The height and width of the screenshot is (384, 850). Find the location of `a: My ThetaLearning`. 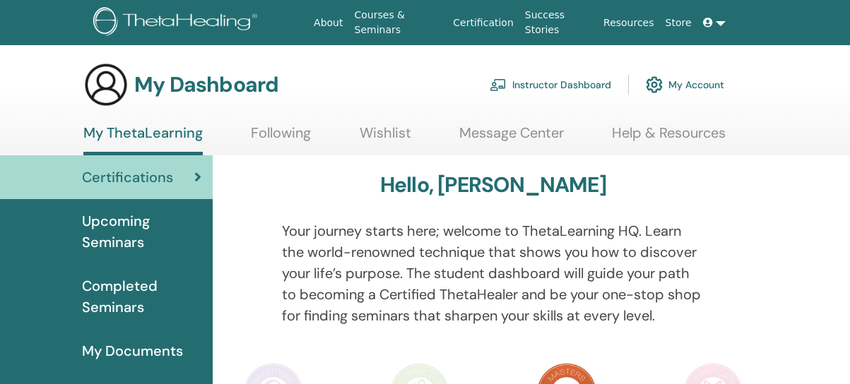

a: My ThetaLearning is located at coordinates (143, 140).